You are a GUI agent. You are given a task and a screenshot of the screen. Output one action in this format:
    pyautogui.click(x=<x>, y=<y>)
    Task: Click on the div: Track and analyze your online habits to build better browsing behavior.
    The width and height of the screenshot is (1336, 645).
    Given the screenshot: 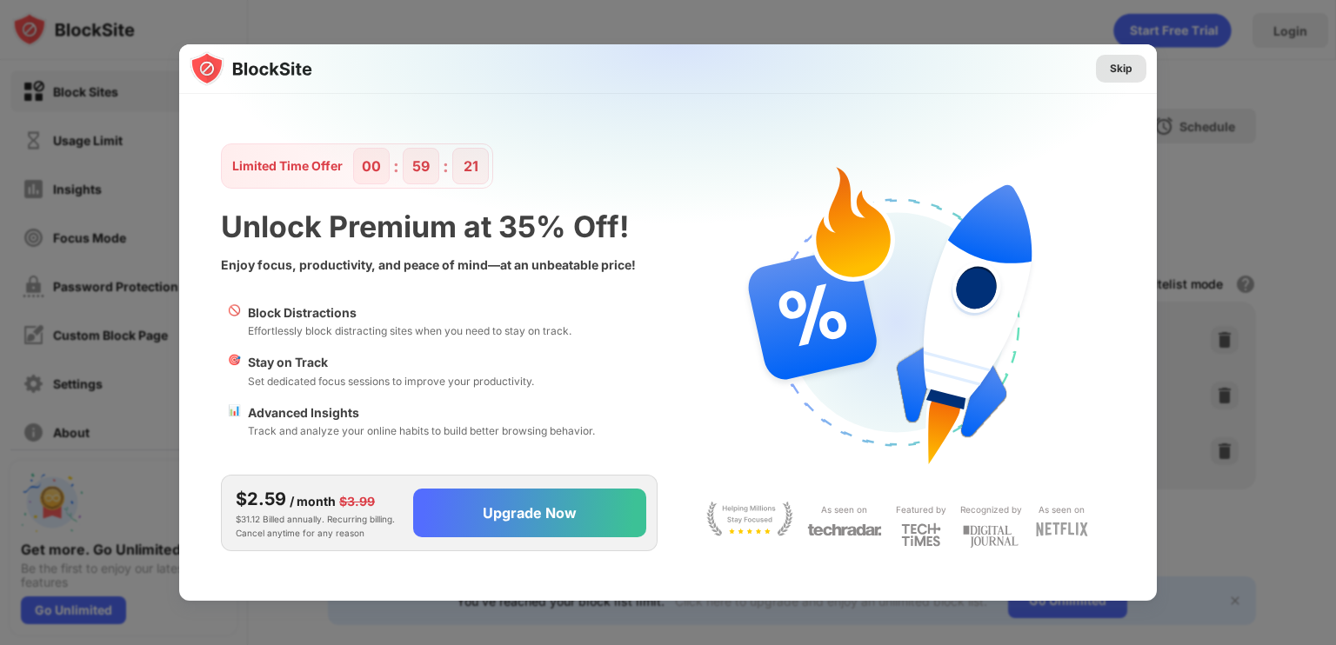 What is the action you would take?
    pyautogui.click(x=421, y=431)
    